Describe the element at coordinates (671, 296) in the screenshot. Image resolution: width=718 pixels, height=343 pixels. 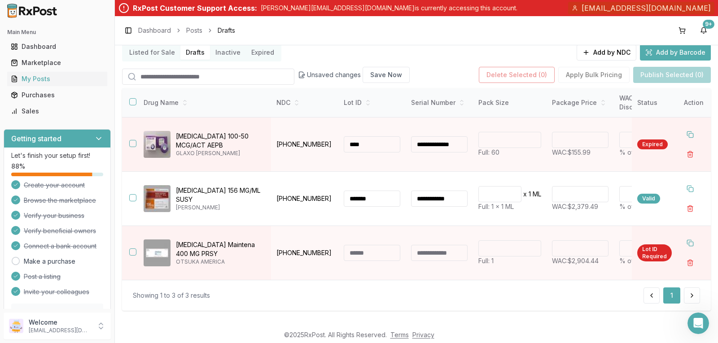
I see `button: 1` at that location.